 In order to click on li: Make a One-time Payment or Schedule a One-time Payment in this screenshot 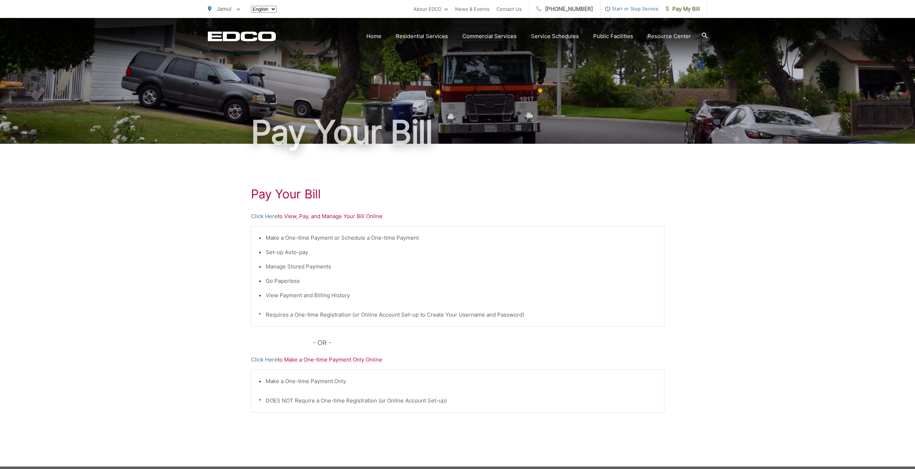, I will do `click(461, 238)`.